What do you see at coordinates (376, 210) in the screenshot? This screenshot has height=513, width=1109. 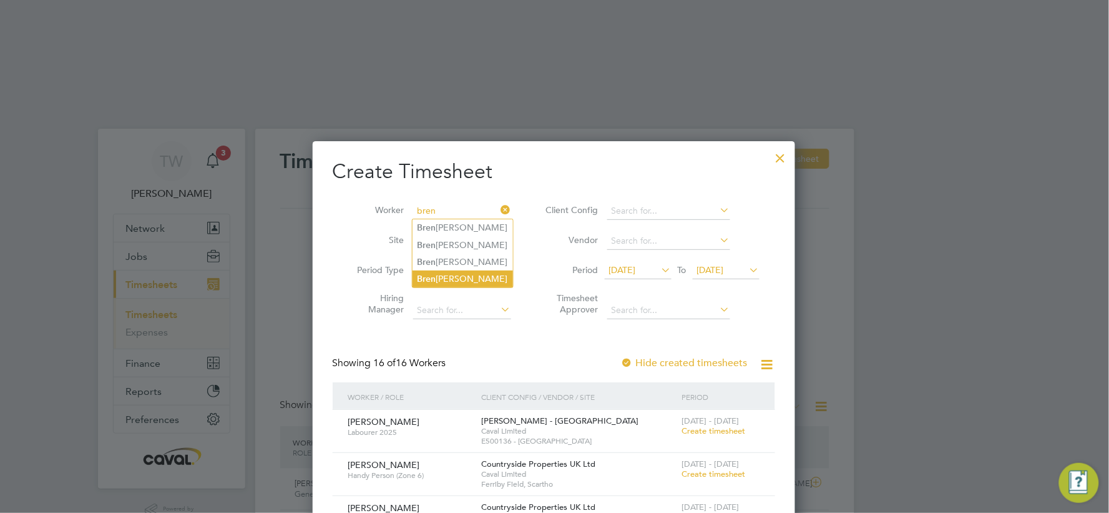 I see `label: Worker` at bounding box center [376, 210].